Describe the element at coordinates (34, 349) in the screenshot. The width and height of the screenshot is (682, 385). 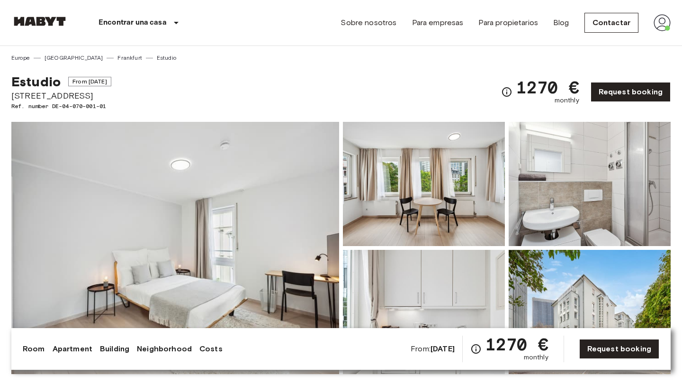
I see `a: Room` at that location.